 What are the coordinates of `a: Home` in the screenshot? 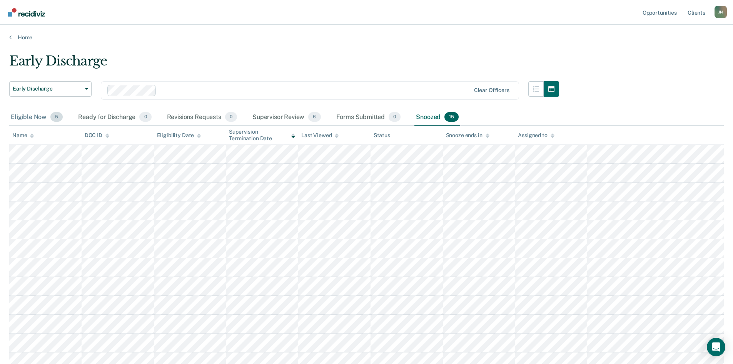 It's located at (366, 37).